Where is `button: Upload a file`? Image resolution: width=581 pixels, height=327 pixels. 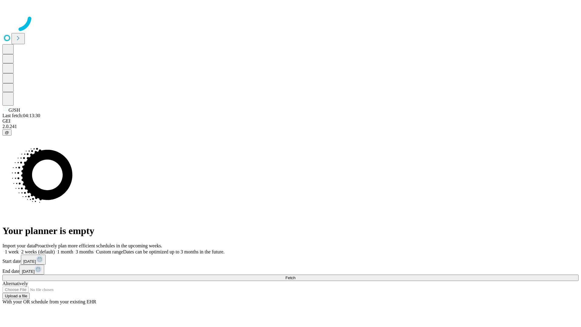 button: Upload a file is located at coordinates (16, 296).